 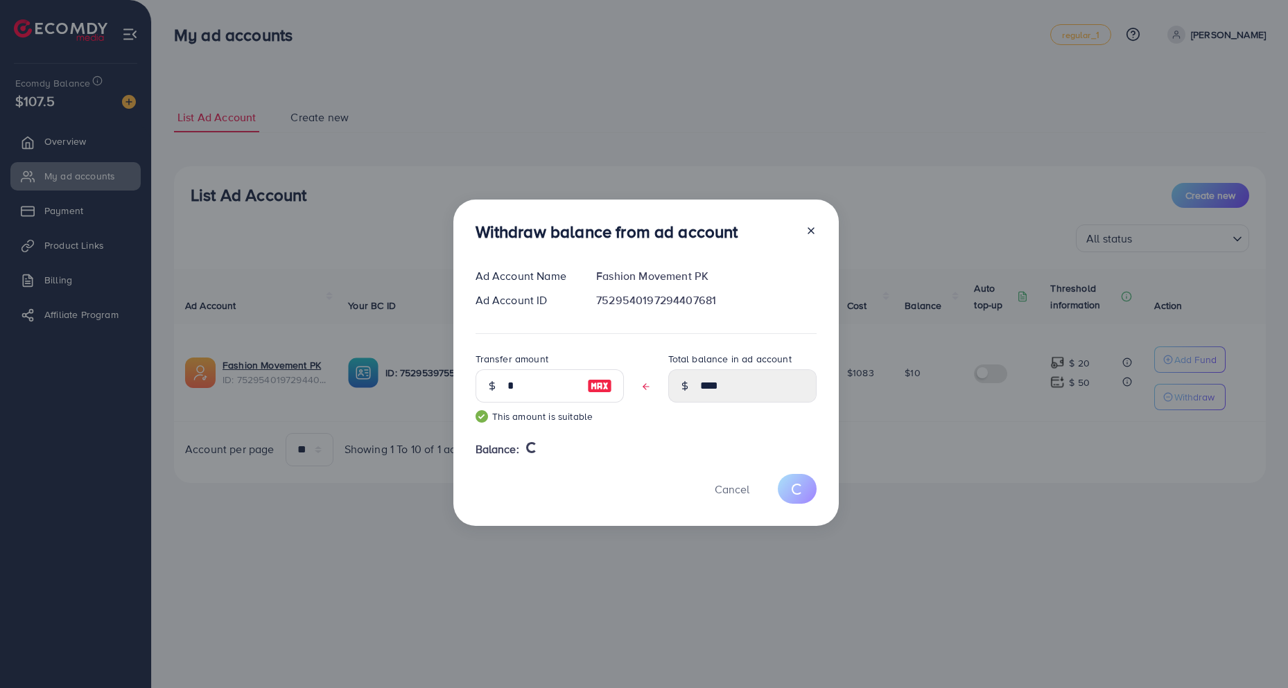 What do you see at coordinates (732, 489) in the screenshot?
I see `span: Cancel` at bounding box center [732, 489].